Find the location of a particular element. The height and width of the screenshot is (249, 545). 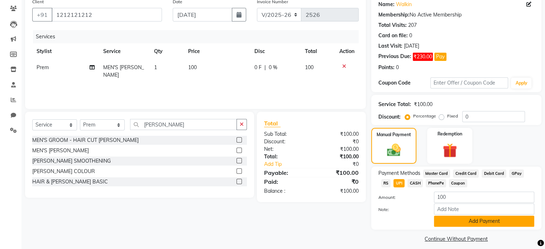

th: Disc is located at coordinates (275, 51).